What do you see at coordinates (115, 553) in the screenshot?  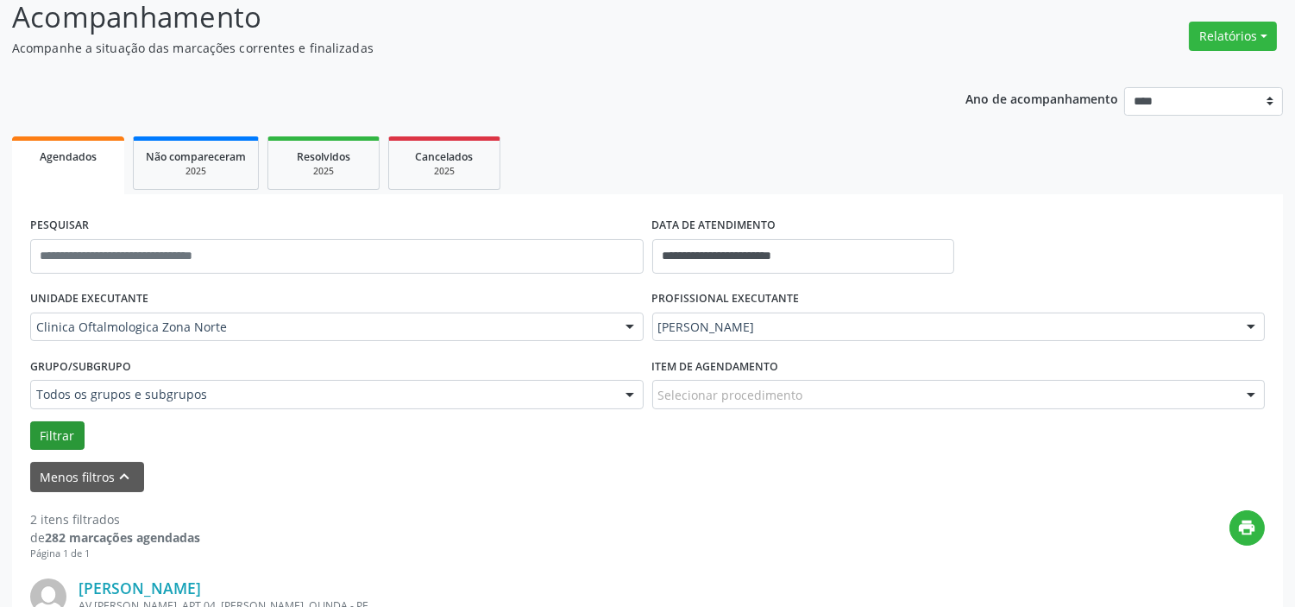 I see `div: Página 1 de 1` at bounding box center [115, 553].